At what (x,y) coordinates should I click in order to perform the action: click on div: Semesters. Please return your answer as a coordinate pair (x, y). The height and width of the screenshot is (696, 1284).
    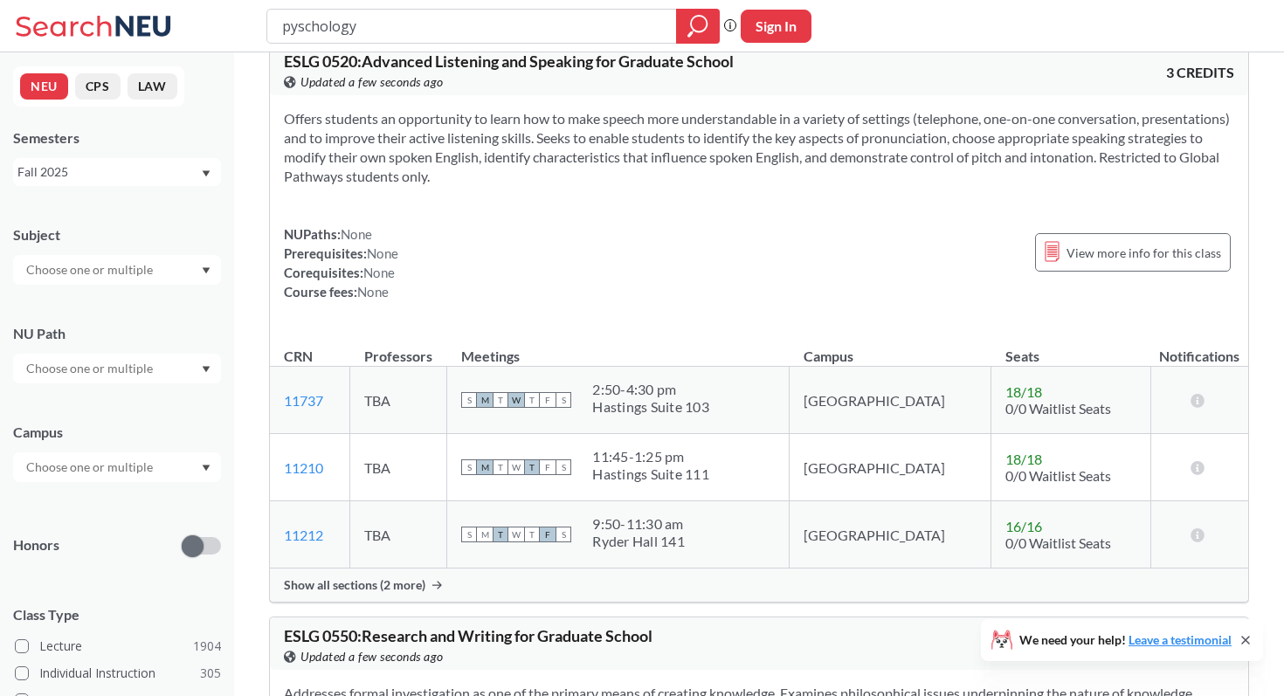
    Looking at the image, I should click on (117, 138).